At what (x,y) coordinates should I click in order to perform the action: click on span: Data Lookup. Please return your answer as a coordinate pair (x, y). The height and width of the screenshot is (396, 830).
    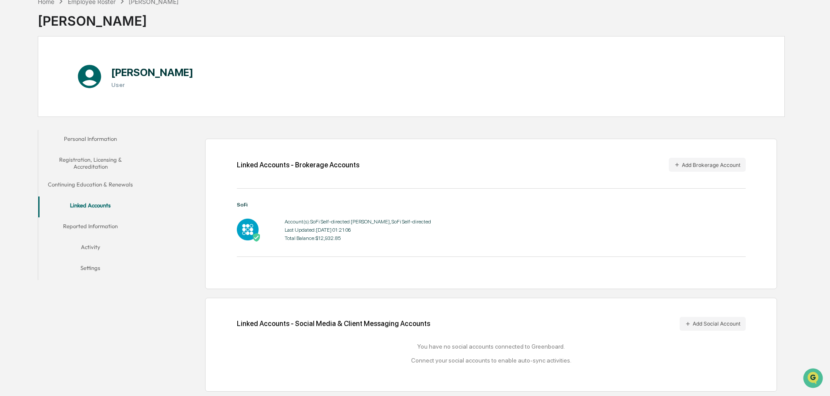
    Looking at the image, I should click on (36, 198).